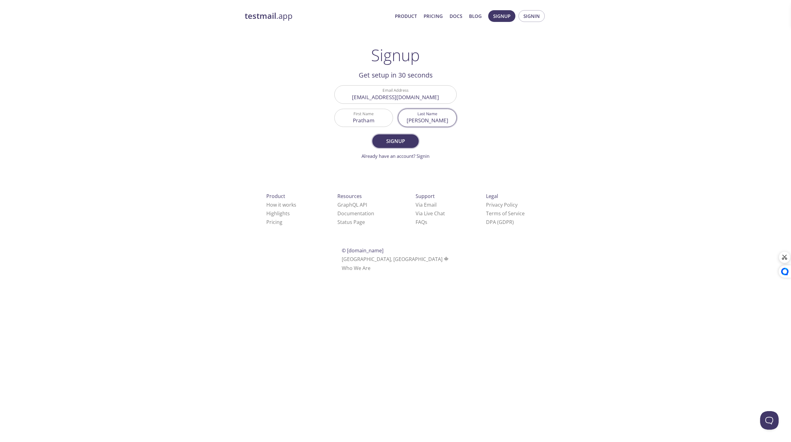 The height and width of the screenshot is (442, 791). What do you see at coordinates (276, 196) in the screenshot?
I see `span: Product` at bounding box center [276, 196].